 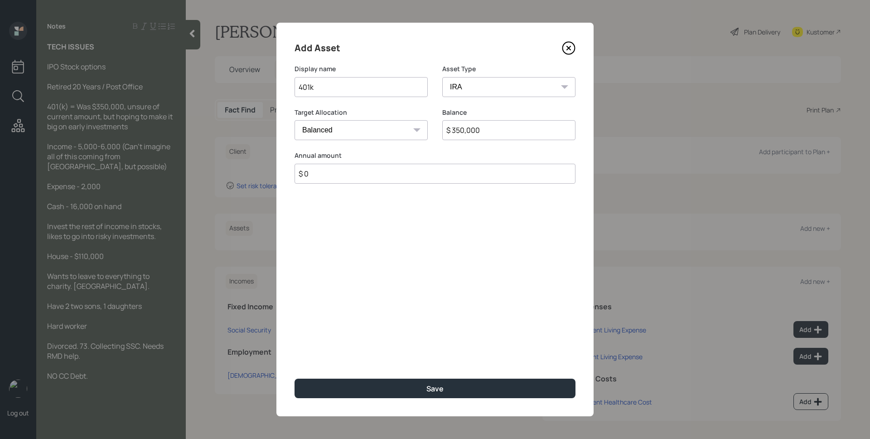 What do you see at coordinates (509, 112) in the screenshot?
I see `label: Balance` at bounding box center [509, 112].